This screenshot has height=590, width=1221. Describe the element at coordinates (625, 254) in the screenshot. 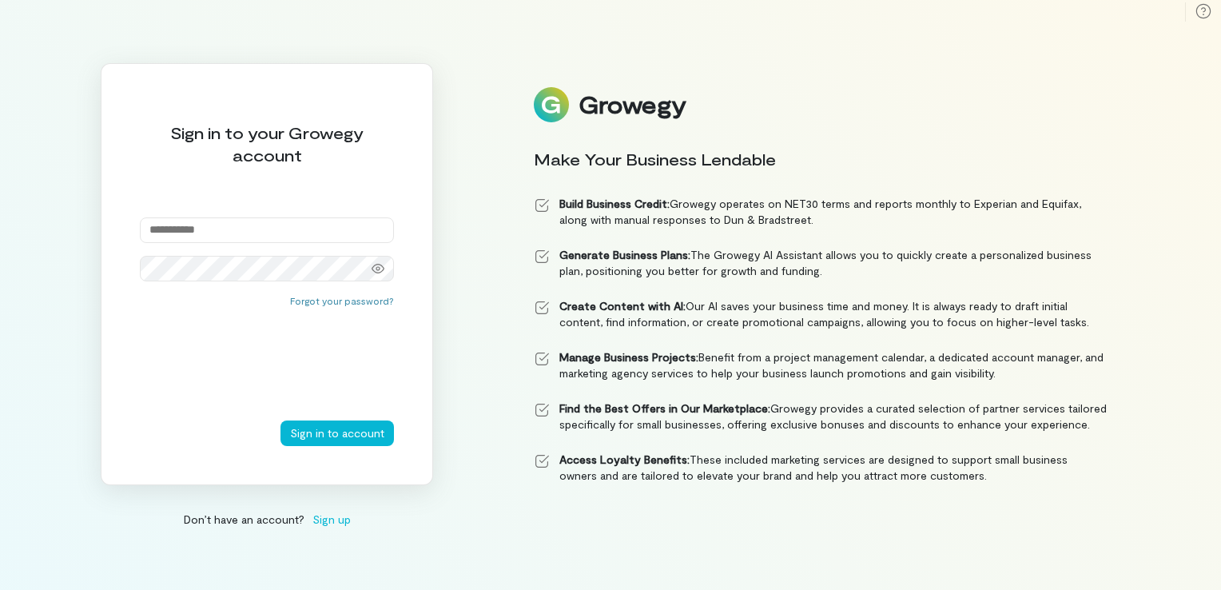

I see `strong: Generate Business Plans:` at that location.